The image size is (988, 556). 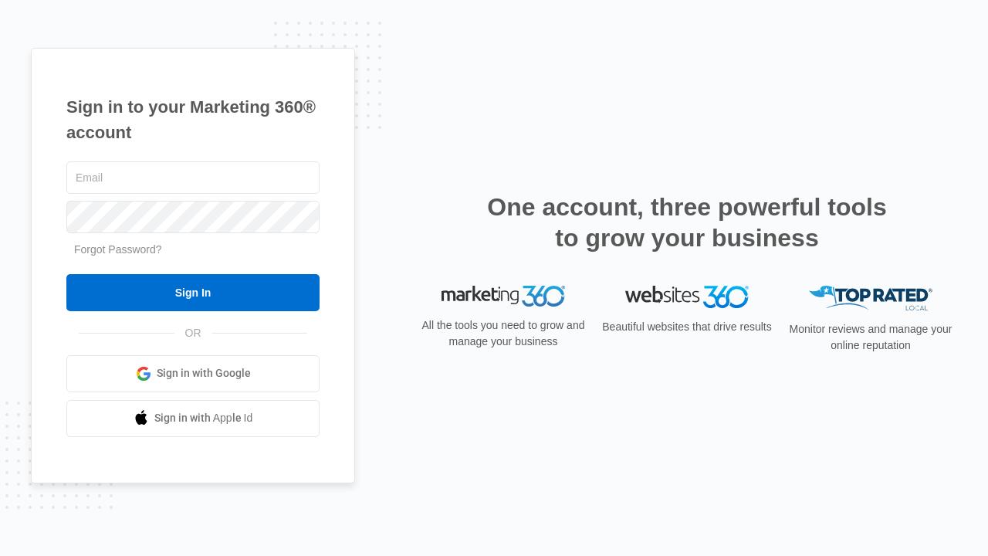 I want to click on h1: Sign in to your Marketing 360® account, so click(x=193, y=120).